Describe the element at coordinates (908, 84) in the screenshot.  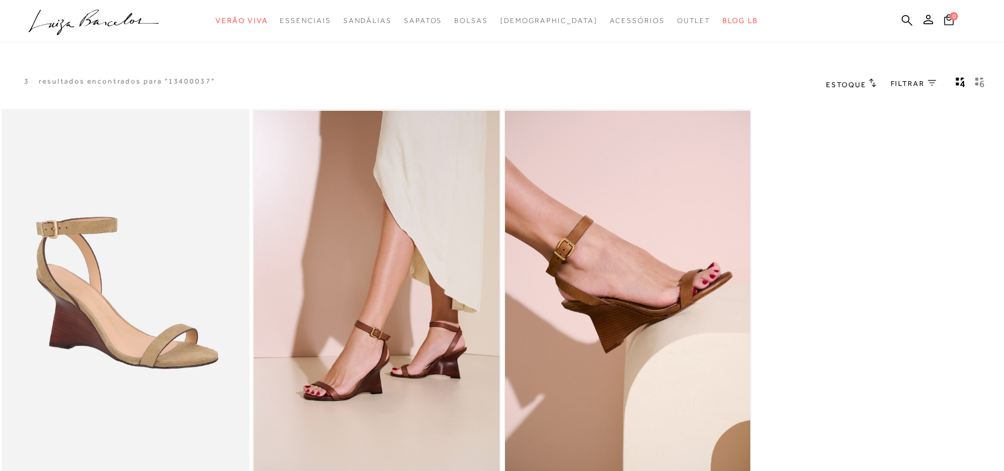
I see `span: FILTRAR` at that location.